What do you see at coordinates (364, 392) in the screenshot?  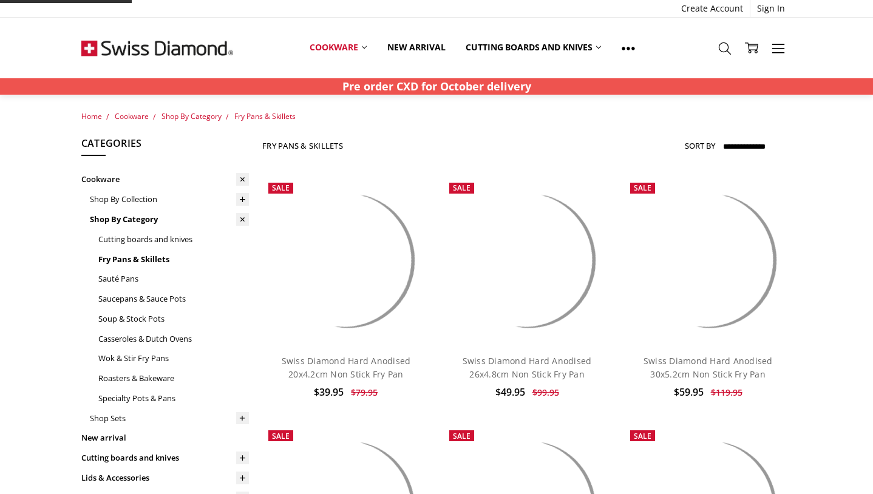 I see `span: $79.95` at bounding box center [364, 392].